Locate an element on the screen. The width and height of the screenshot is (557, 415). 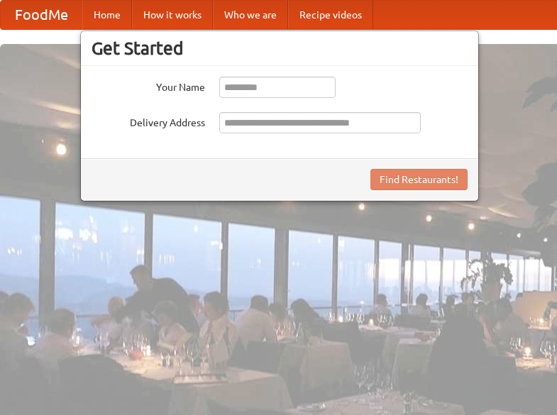
button: Find Restaurants! is located at coordinates (418, 179).